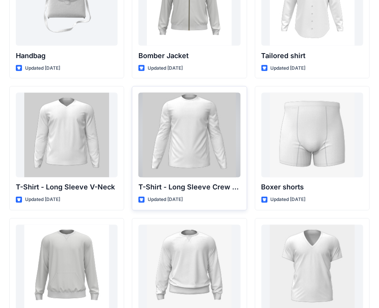  Describe the element at coordinates (67, 188) in the screenshot. I see `p: T-Shirt - Long Sleeve V-Neck` at that location.